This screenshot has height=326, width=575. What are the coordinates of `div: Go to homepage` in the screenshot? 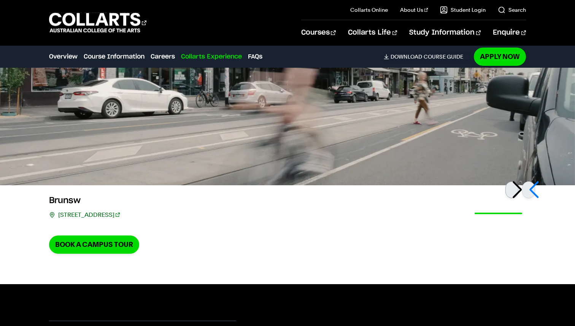 It's located at (98, 22).